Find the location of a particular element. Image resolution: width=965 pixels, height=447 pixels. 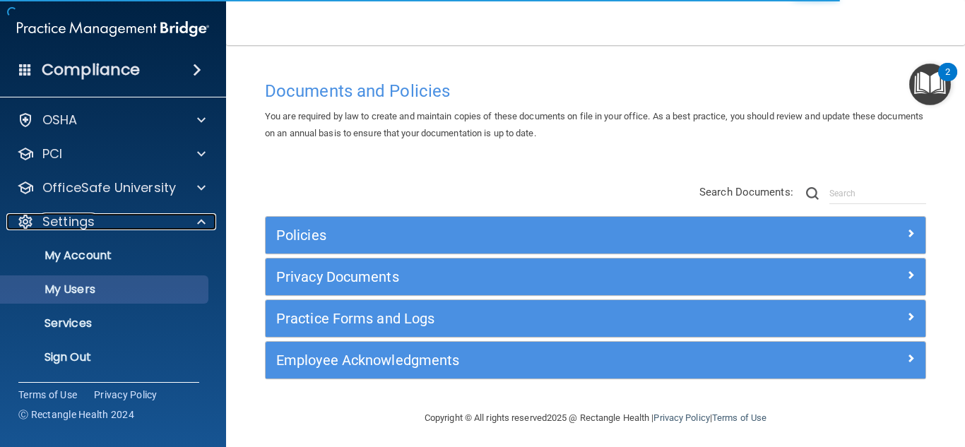

h5: Policies is located at coordinates (513, 235).